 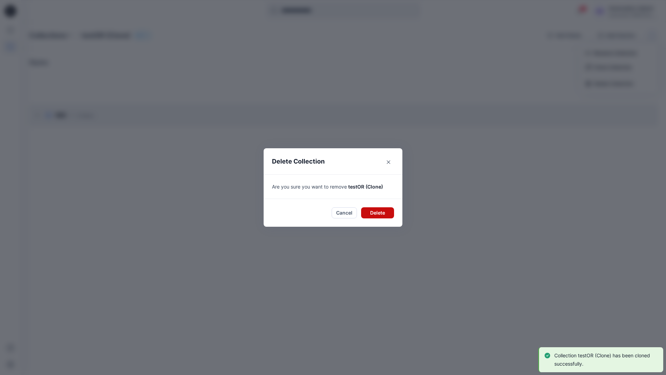 What do you see at coordinates (389, 162) in the screenshot?
I see `button: Close` at bounding box center [389, 162].